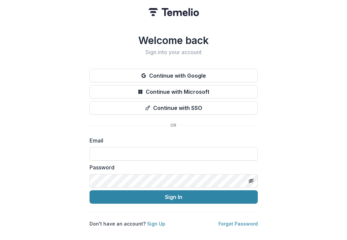  Describe the element at coordinates (174, 197) in the screenshot. I see `button: Sign In` at that location.